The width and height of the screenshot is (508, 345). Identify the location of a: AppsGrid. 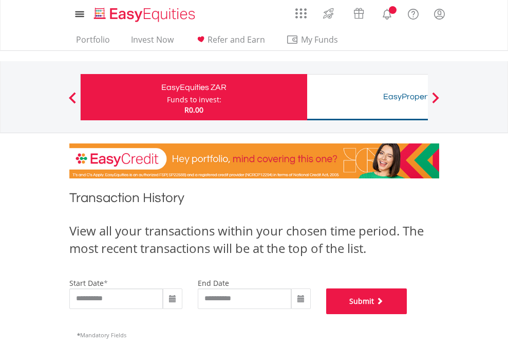
(301, 11).